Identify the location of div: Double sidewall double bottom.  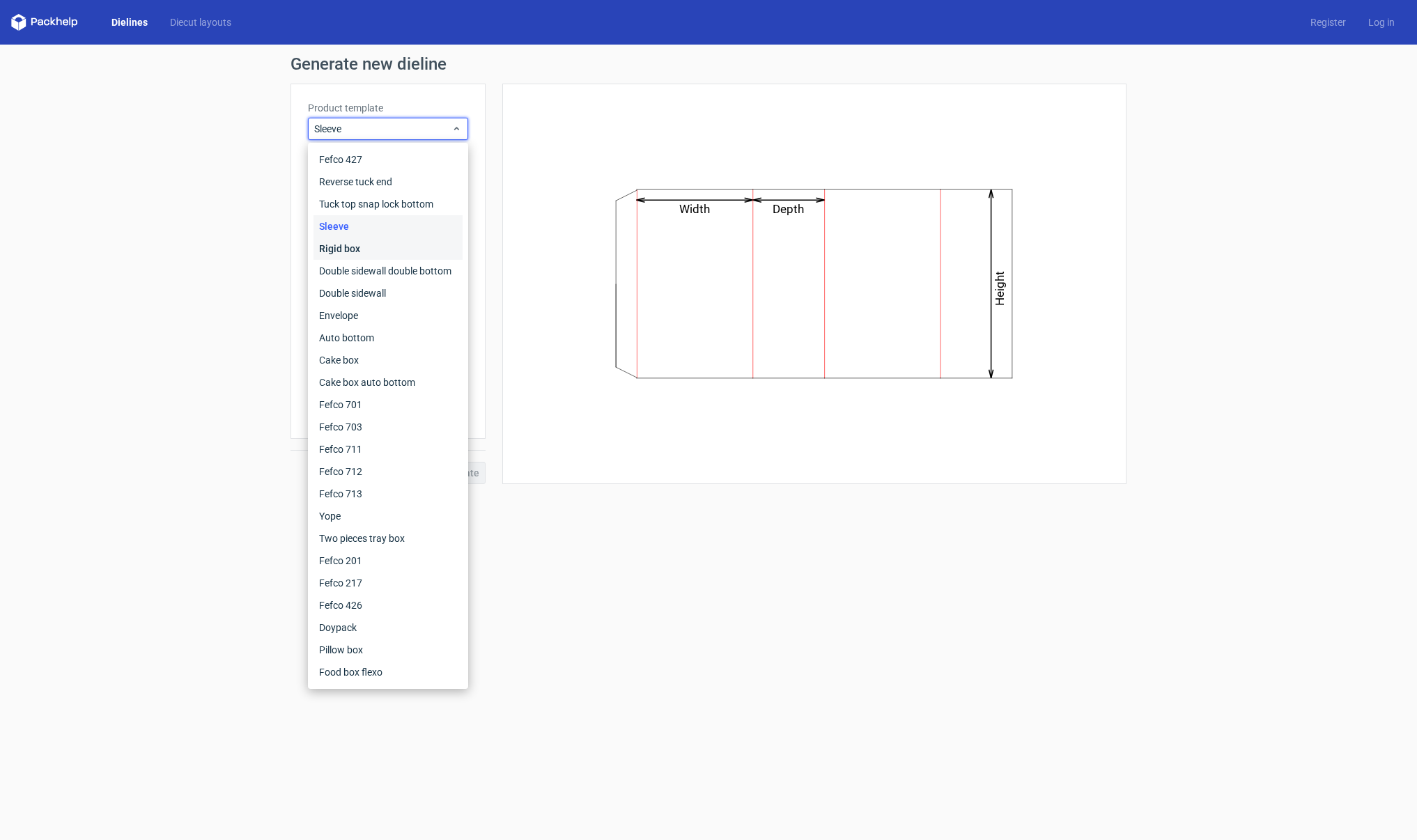
(388, 271).